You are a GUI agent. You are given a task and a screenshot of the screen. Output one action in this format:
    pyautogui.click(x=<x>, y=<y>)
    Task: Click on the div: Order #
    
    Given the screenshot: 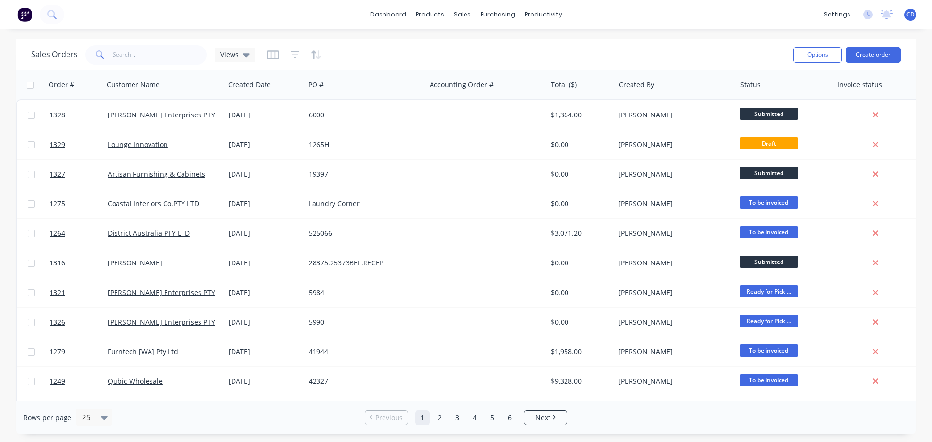 What is the action you would take?
    pyautogui.click(x=61, y=85)
    